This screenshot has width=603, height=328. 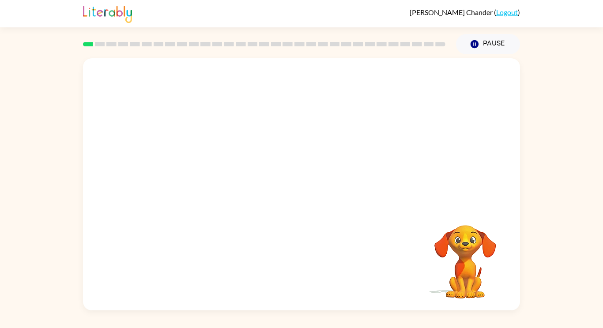 What do you see at coordinates (465, 255) in the screenshot?
I see `video: Your browser must support playing .mp4 files to use Literably. Please try using another browser.` at bounding box center [465, 255].